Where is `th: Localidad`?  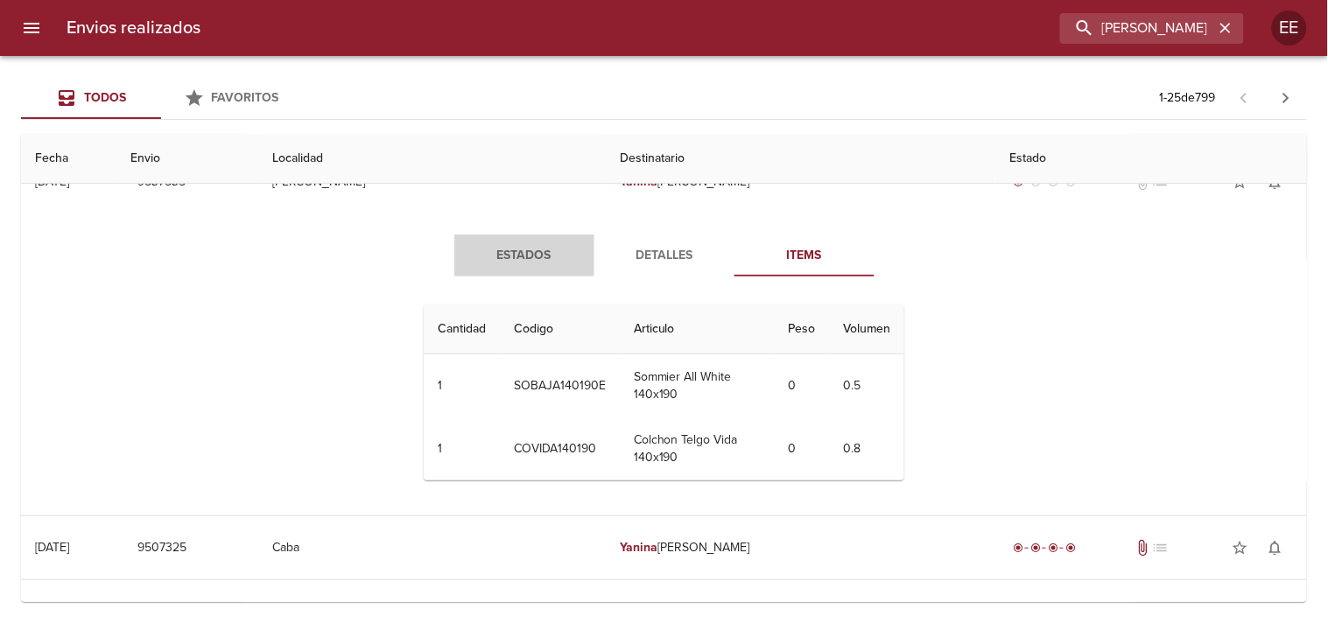 th: Localidad is located at coordinates (432, 158).